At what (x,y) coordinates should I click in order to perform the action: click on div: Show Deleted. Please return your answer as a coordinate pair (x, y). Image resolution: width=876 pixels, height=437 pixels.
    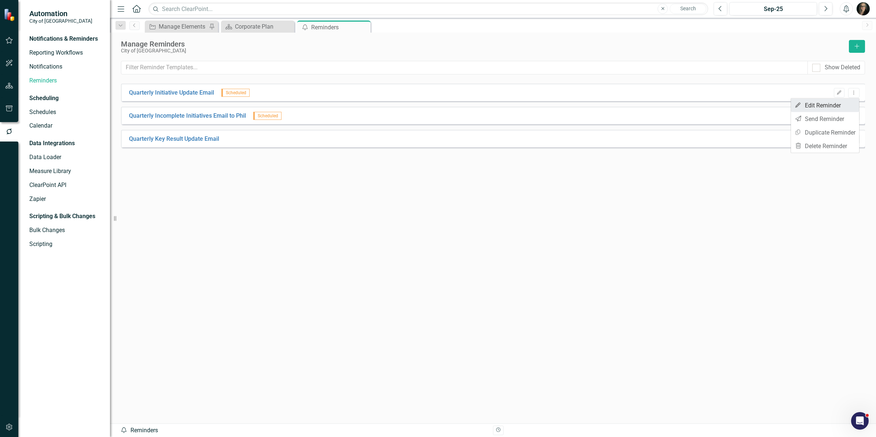
    Looking at the image, I should click on (843, 67).